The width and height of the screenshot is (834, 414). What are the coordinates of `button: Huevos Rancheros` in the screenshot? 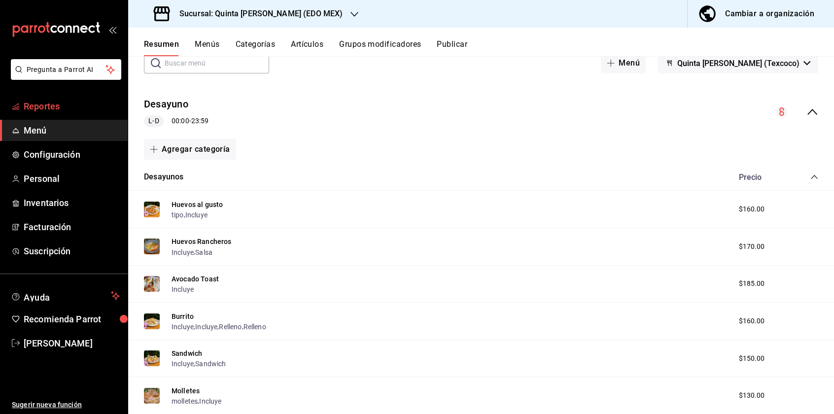 It's located at (201, 242).